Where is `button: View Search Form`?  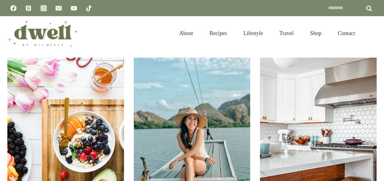
button: View Search Form is located at coordinates (371, 33).